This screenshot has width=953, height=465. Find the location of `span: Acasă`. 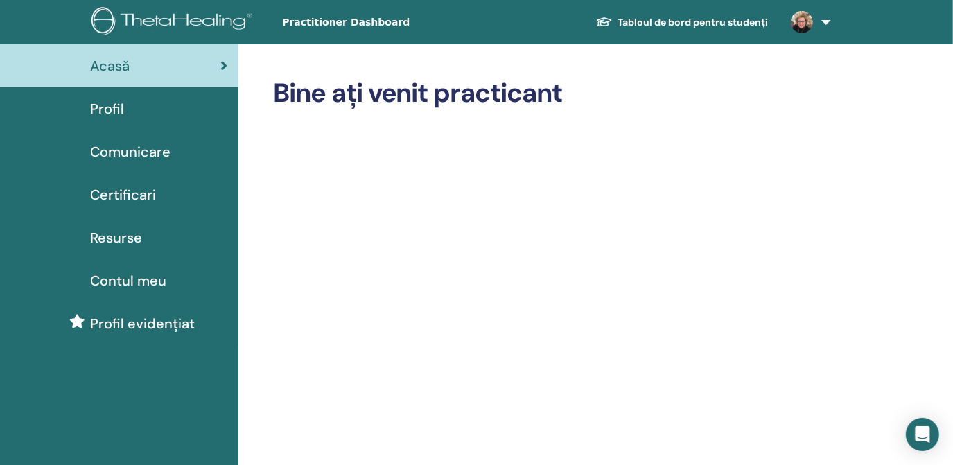

span: Acasă is located at coordinates (110, 66).